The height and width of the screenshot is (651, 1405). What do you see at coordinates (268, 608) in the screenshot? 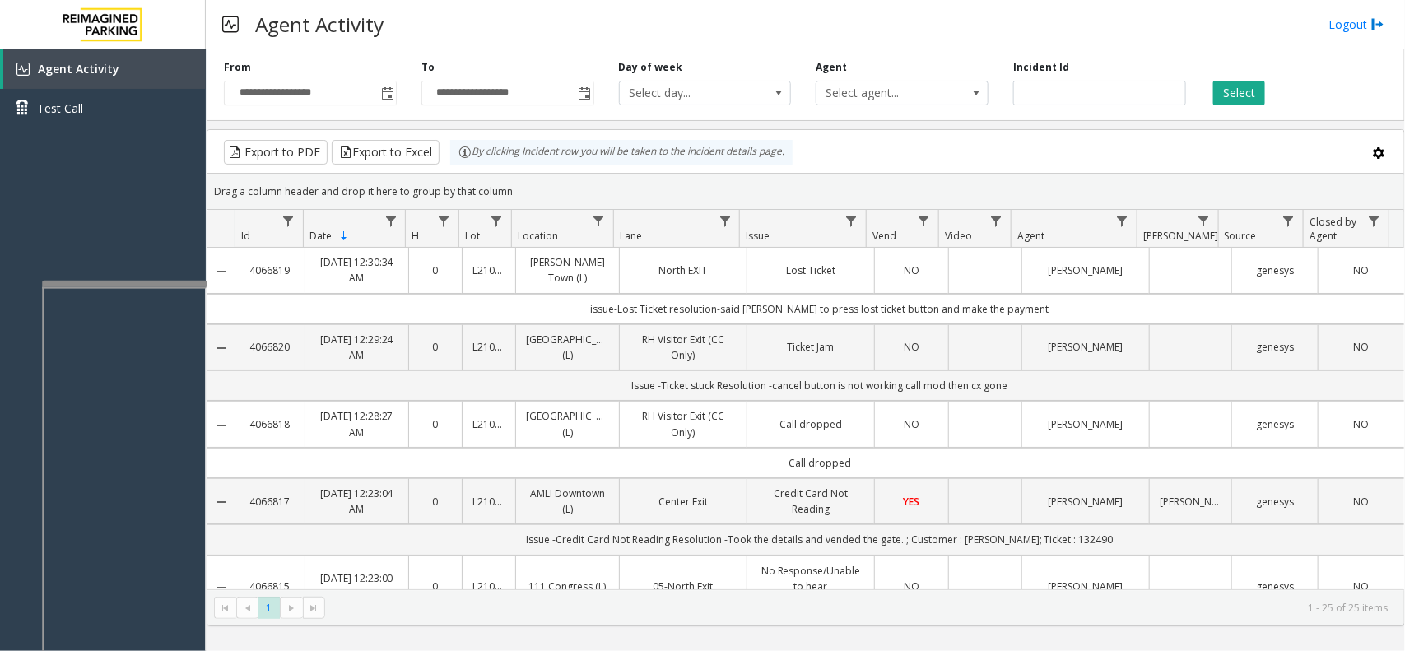
I see `span: Page 1` at bounding box center [268, 608].